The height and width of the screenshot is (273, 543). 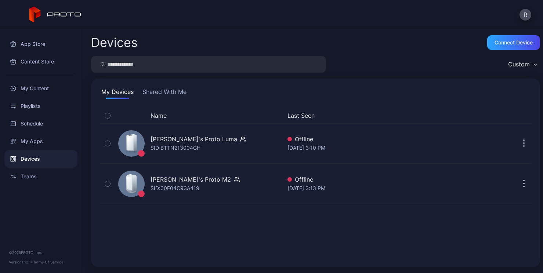 I want to click on div: App Store, so click(x=41, y=44).